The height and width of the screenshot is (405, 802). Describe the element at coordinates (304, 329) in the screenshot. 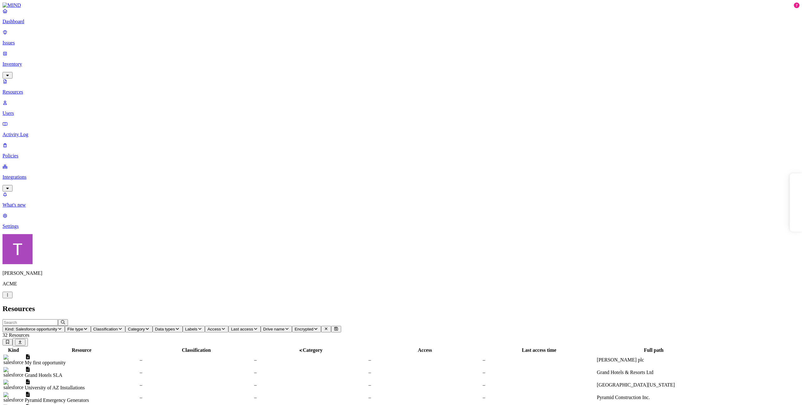

I see `span: Encrypted` at that location.